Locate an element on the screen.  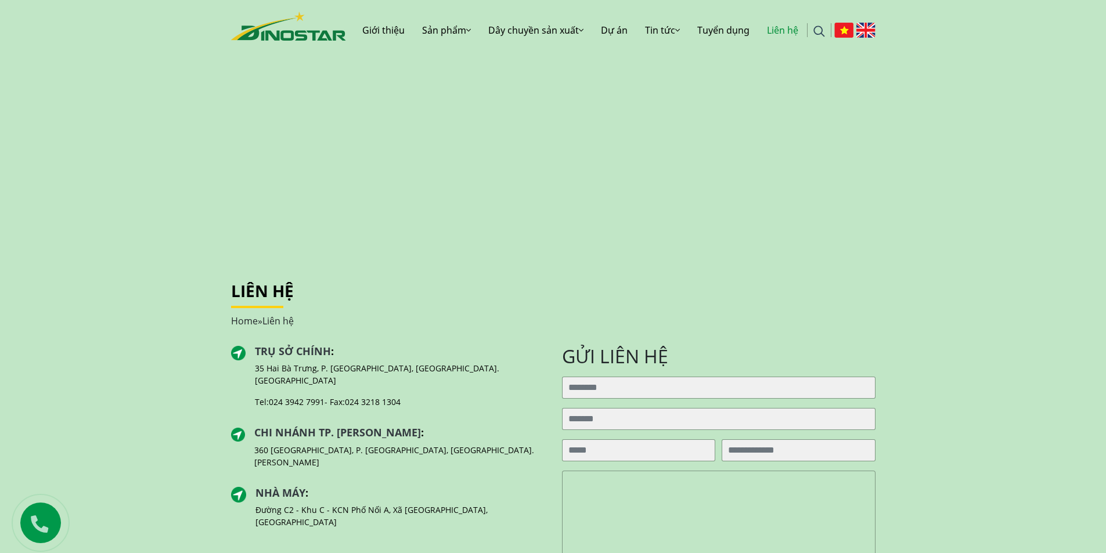
img: English is located at coordinates (865, 30).